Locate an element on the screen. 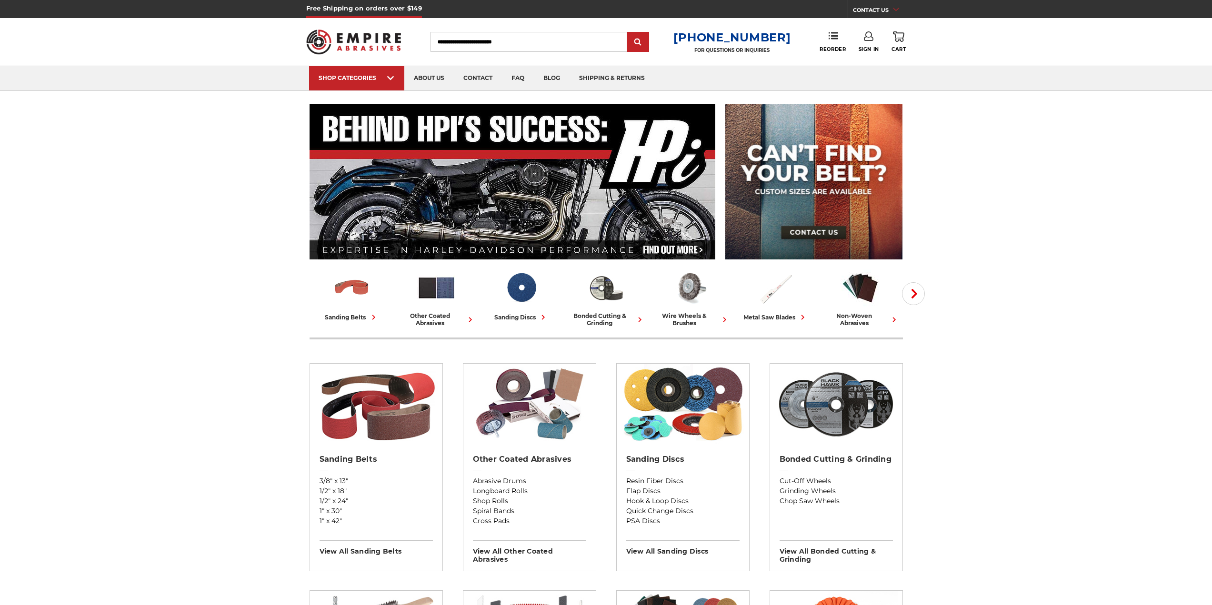  a: Banner for an interview featuring Horsepower Inc who makes Harley performance upgrades featured o... is located at coordinates (513, 182).